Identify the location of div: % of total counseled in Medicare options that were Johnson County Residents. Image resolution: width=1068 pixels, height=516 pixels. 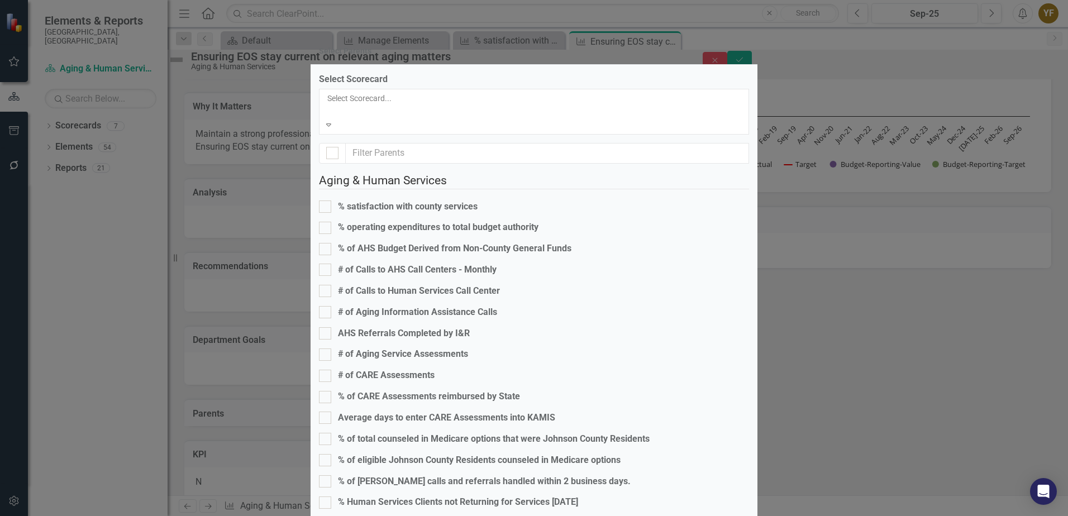
(494, 439).